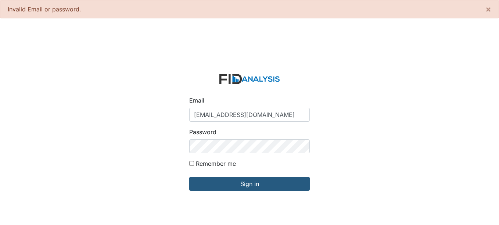 Image resolution: width=499 pixels, height=225 pixels. I want to click on img: logo-2fc8c6e3336f68795322cb6e9a2b9007179b544421de10c17bdaae8622450297.svg, so click(249, 79).